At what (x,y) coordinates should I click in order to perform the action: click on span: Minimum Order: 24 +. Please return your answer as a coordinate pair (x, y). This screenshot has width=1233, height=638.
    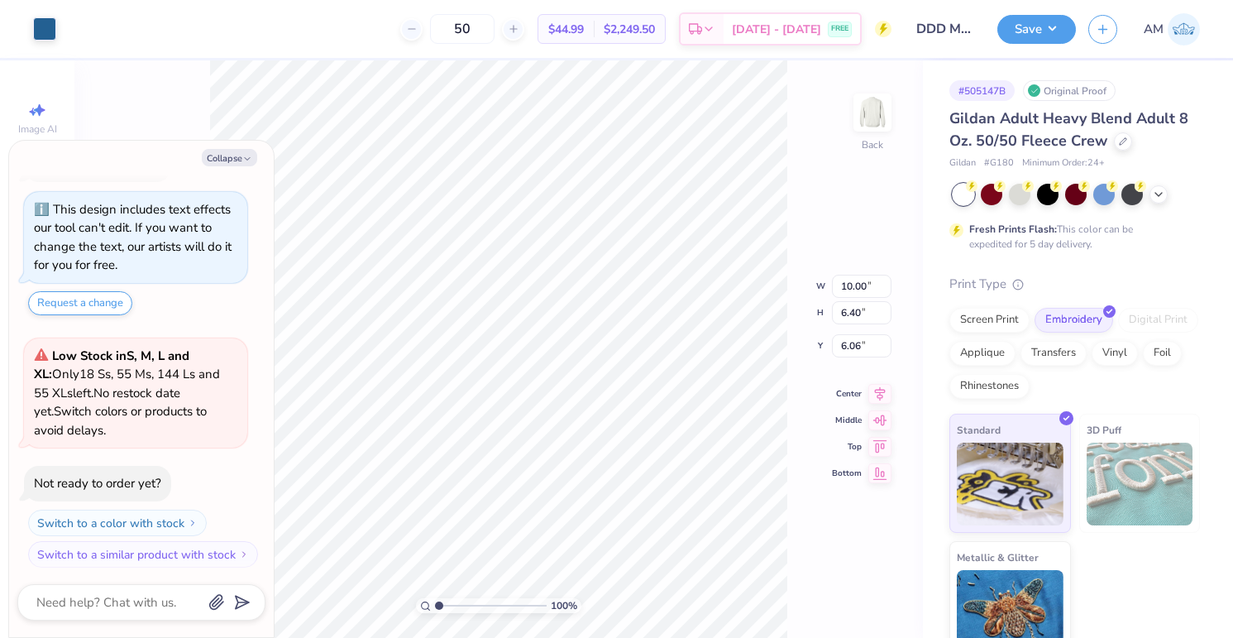
    Looking at the image, I should click on (1064, 163).